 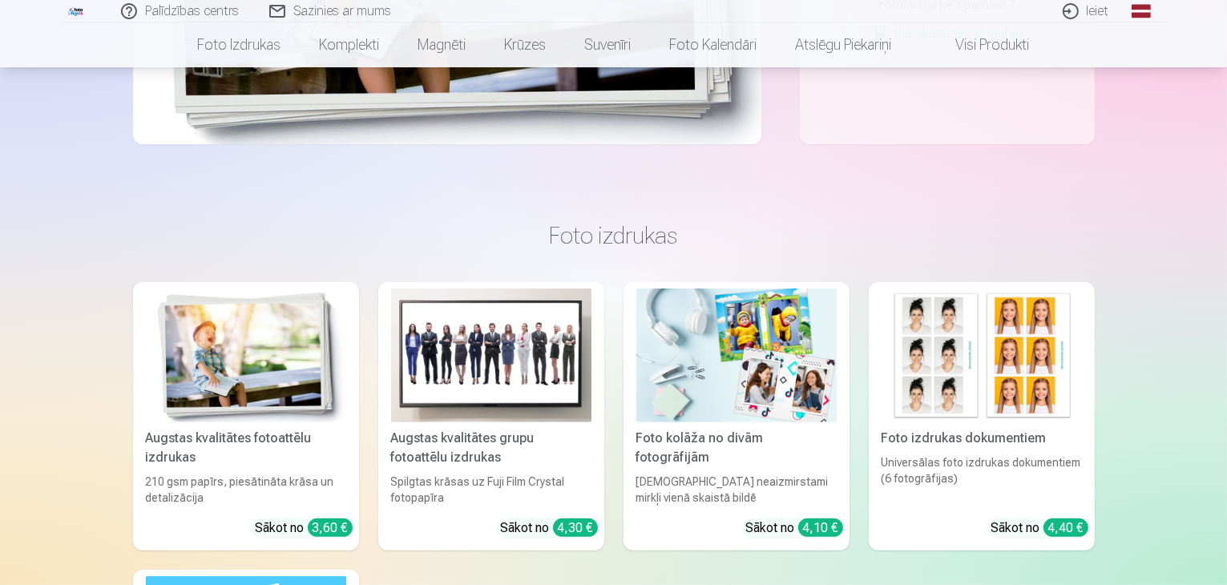 I want to click on div: 3,60 €, so click(x=330, y=527).